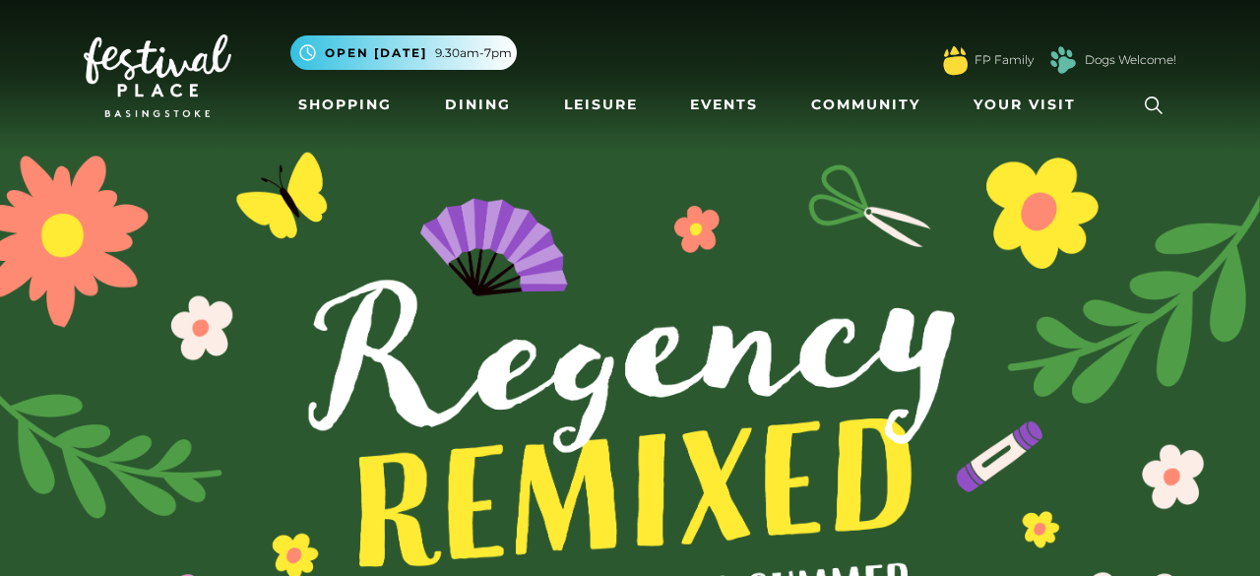 The image size is (1260, 576). Describe the element at coordinates (866, 104) in the screenshot. I see `a: Community` at that location.